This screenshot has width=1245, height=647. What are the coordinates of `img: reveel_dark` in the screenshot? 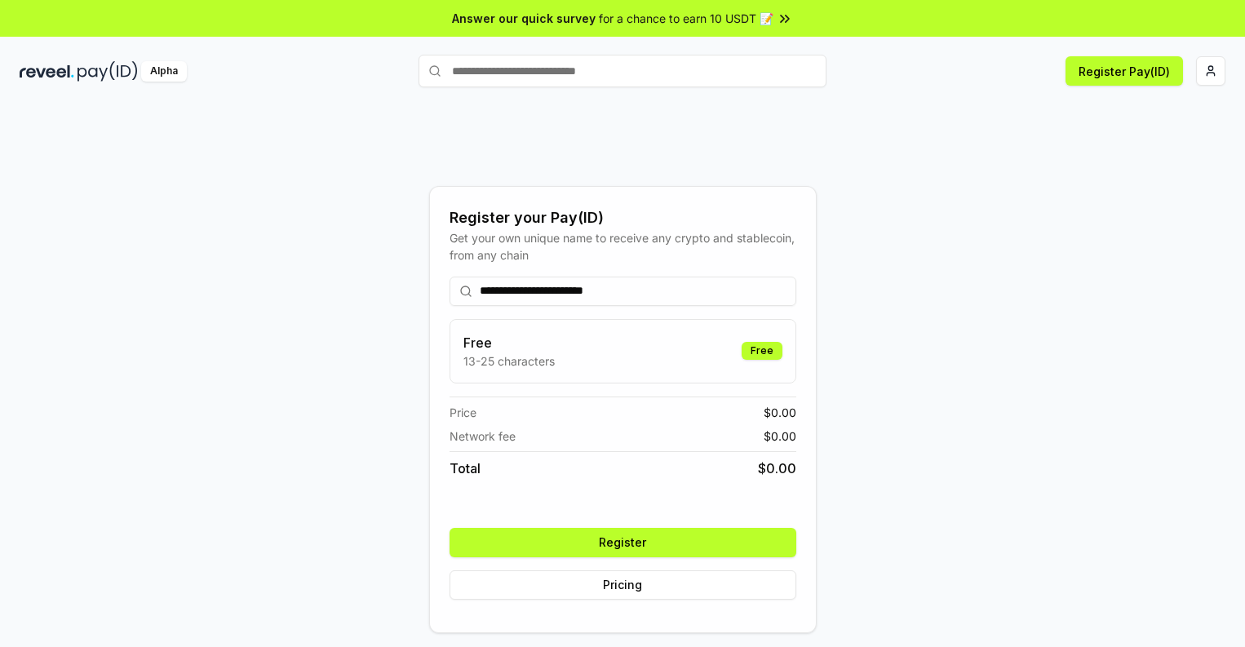 It's located at (47, 71).